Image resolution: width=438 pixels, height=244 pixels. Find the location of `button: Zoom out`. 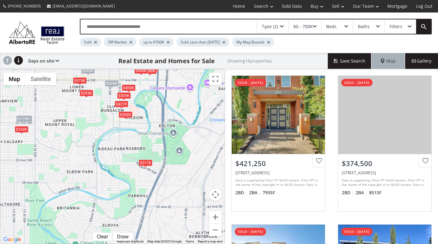

button: Zoom out is located at coordinates (216, 230).